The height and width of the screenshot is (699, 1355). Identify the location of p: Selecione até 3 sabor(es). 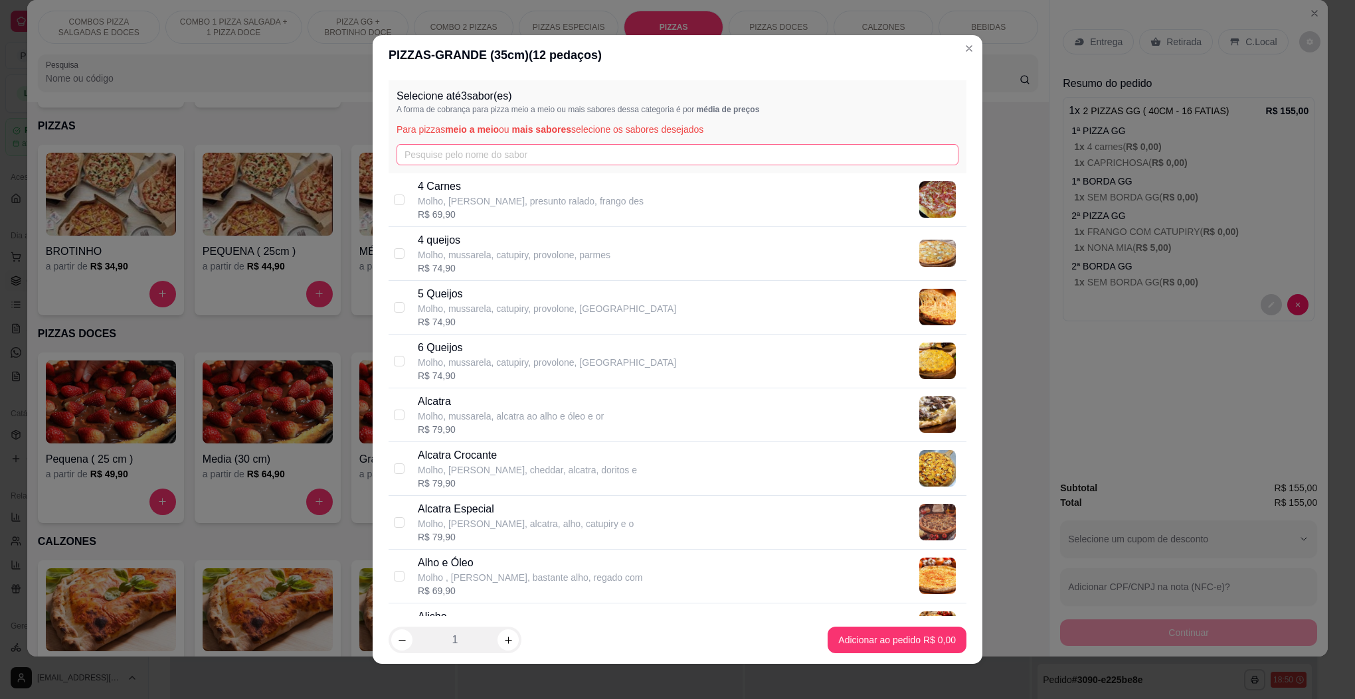
(677, 96).